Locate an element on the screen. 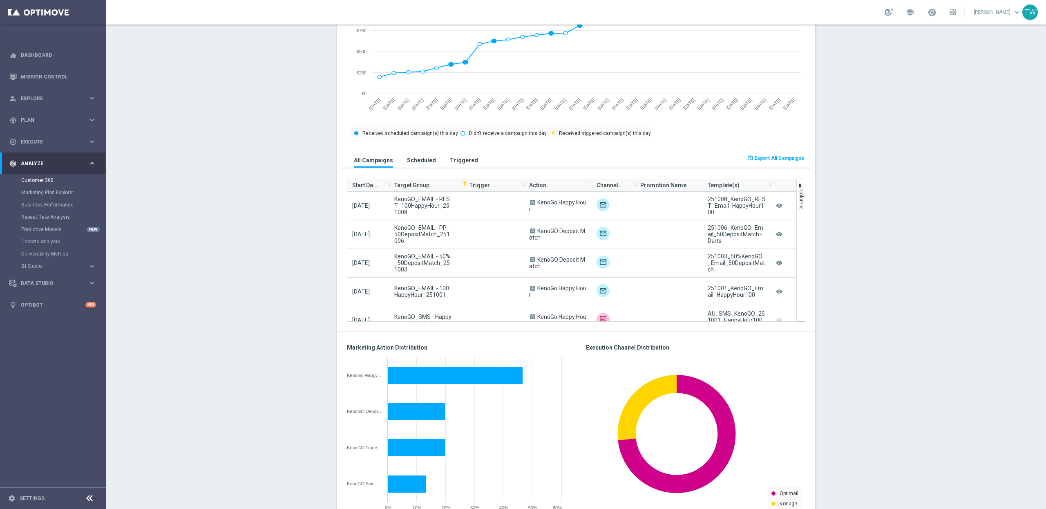  a: Customer 360 is located at coordinates (53, 180).